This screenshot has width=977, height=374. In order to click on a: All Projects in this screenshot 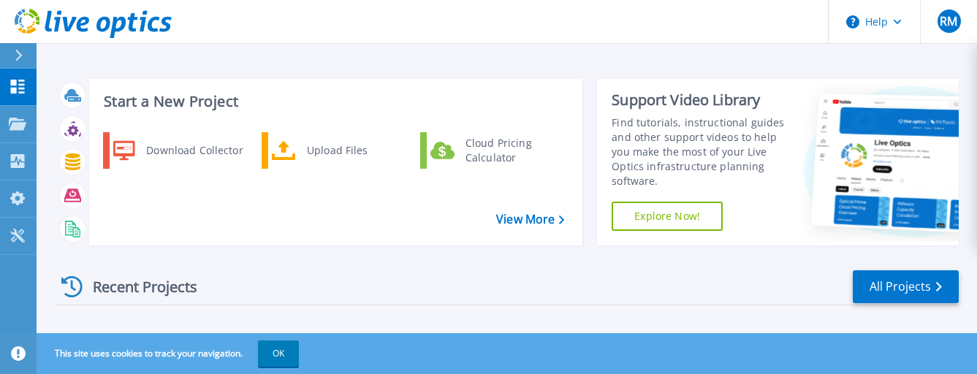, I will do `click(905, 286)`.